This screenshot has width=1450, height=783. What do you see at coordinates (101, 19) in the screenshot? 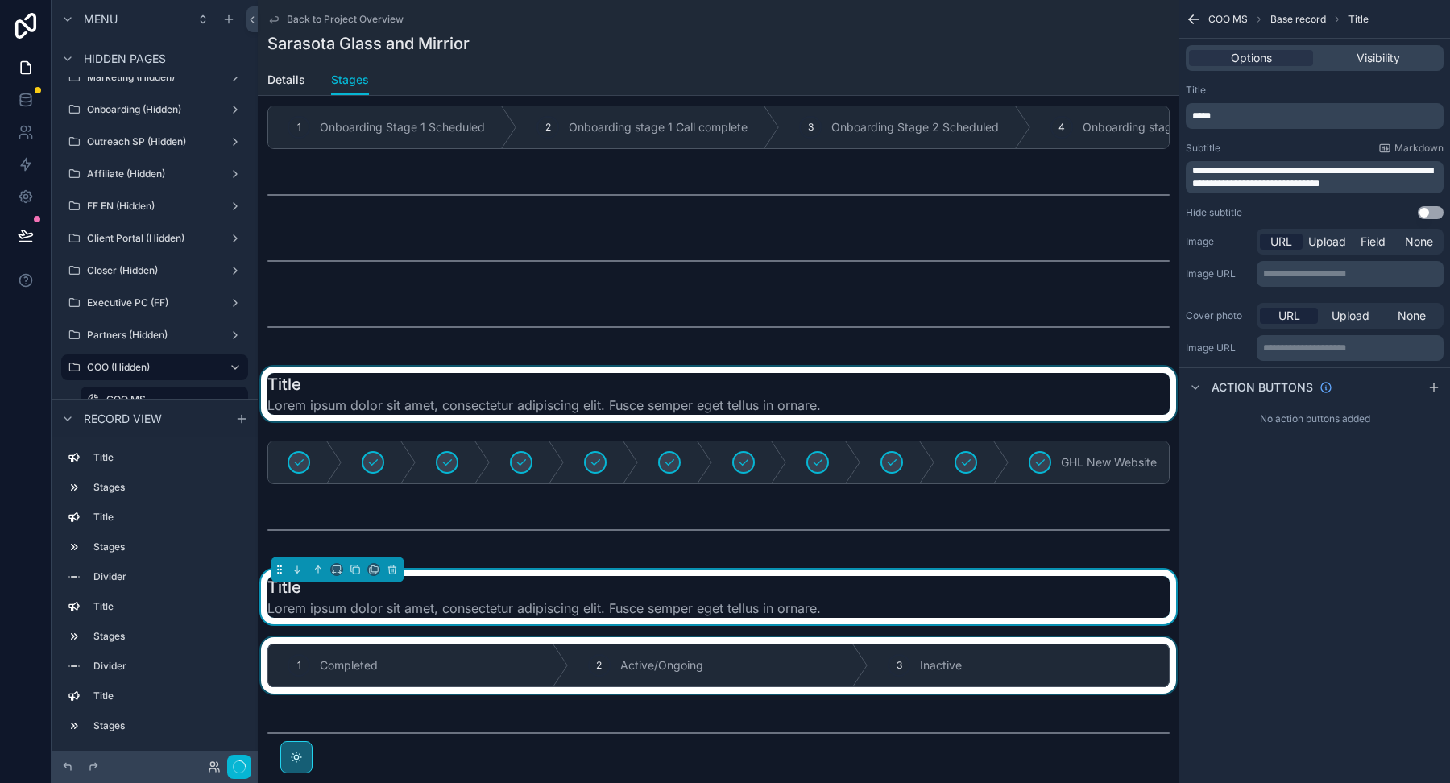
I see `span: Menu` at bounding box center [101, 19].